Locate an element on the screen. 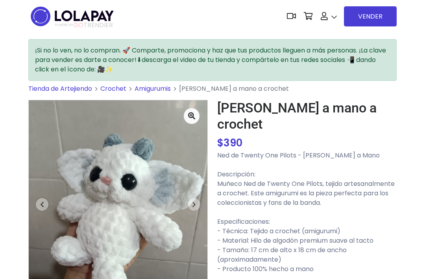 Image resolution: width=425 pixels, height=279 pixels. span: GO is located at coordinates (78, 25).